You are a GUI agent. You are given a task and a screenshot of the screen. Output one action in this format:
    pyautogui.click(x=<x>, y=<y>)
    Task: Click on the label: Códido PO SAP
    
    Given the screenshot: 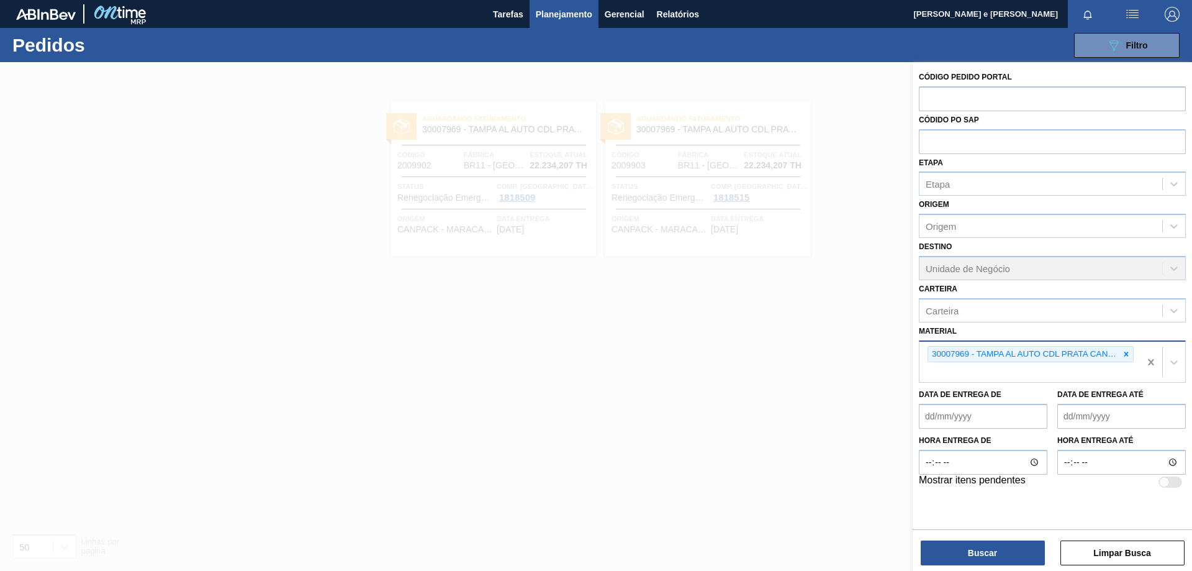 What is the action you would take?
    pyautogui.click(x=949, y=120)
    